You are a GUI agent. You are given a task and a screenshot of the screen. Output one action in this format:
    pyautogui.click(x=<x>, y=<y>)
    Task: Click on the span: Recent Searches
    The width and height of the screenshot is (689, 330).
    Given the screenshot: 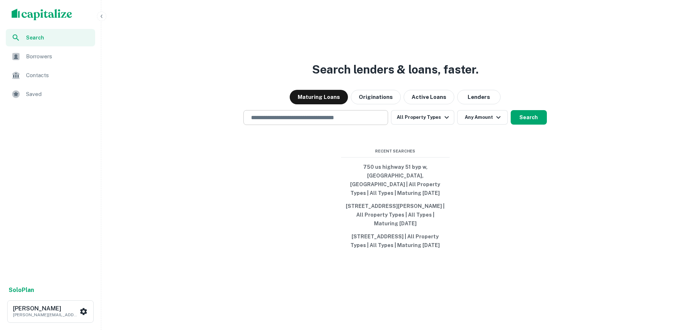 What is the action you would take?
    pyautogui.click(x=396, y=151)
    